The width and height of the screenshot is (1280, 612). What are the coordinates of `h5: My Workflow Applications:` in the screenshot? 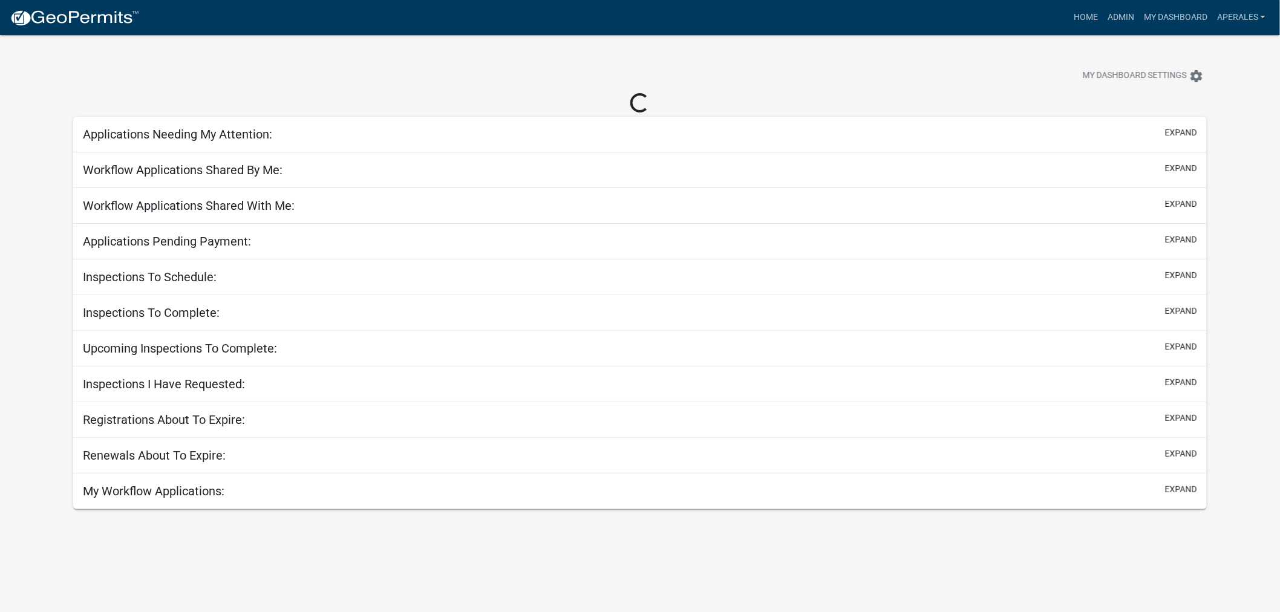 It's located at (154, 491).